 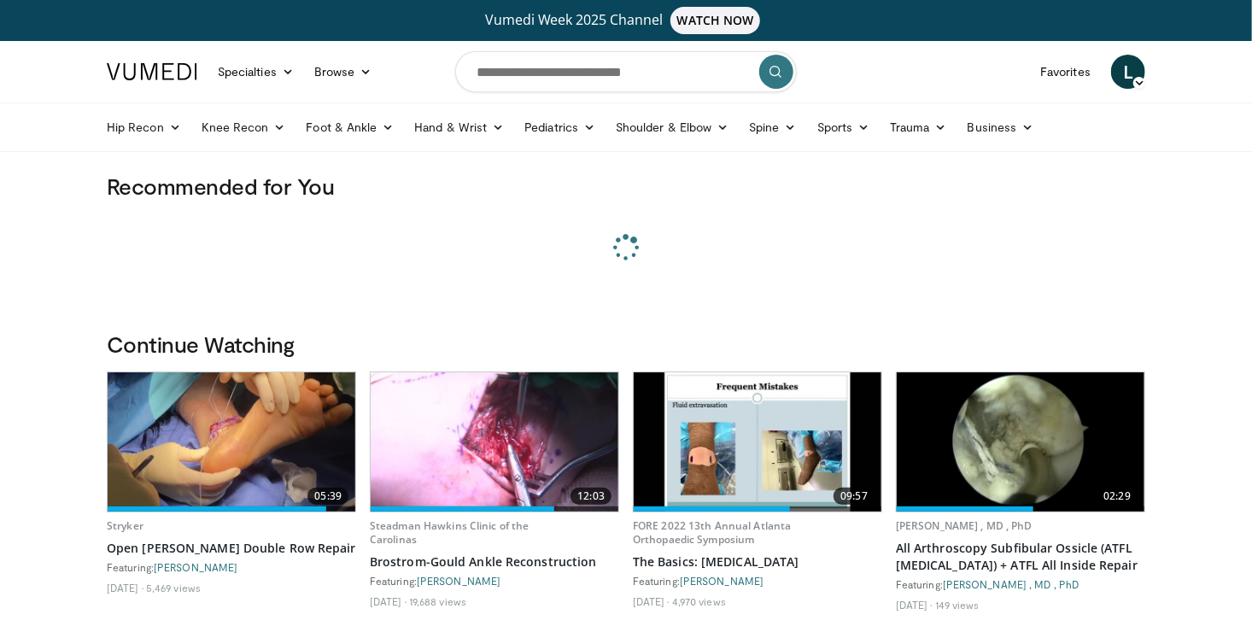 I want to click on img: a55f6d2f-3dcf-4319-990d-6acf9aeac1b5.620x360_q85_upscale.jpg, so click(x=1020, y=441).